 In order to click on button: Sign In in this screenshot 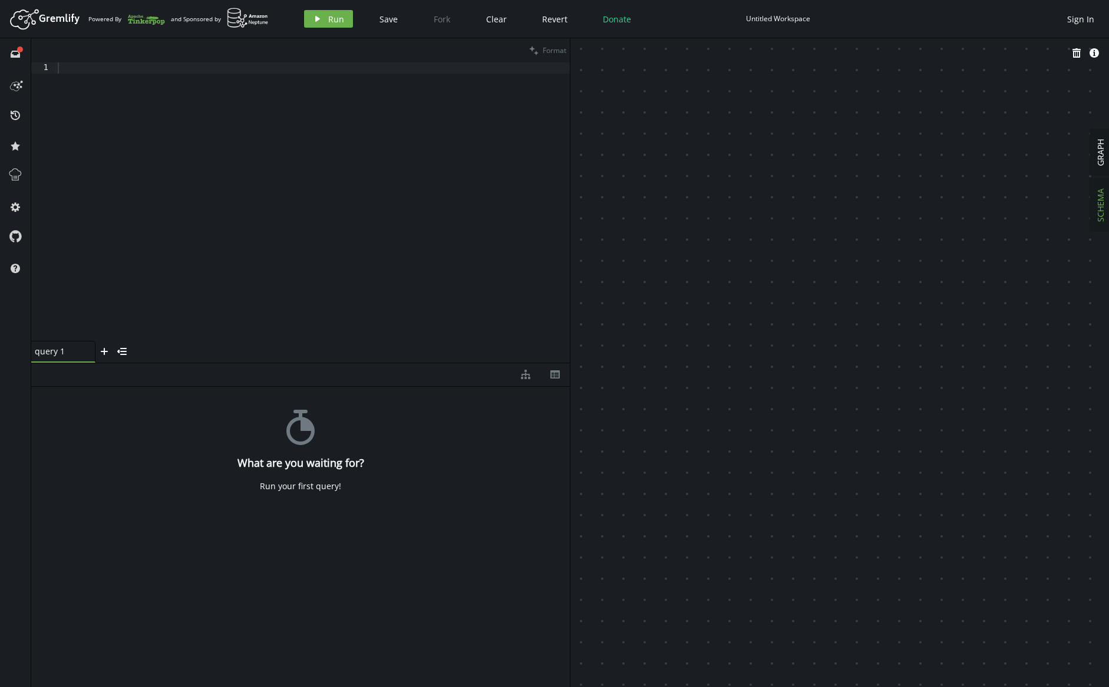, I will do `click(1080, 19)`.